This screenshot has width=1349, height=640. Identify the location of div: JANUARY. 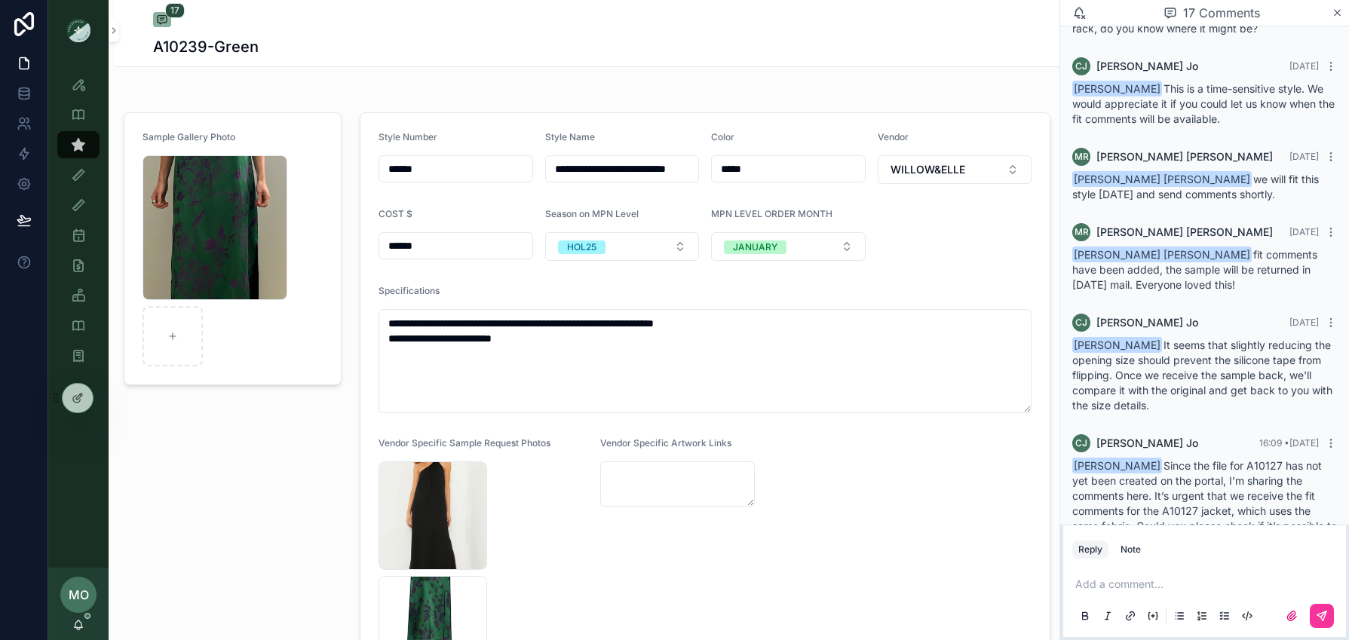
(755, 247).